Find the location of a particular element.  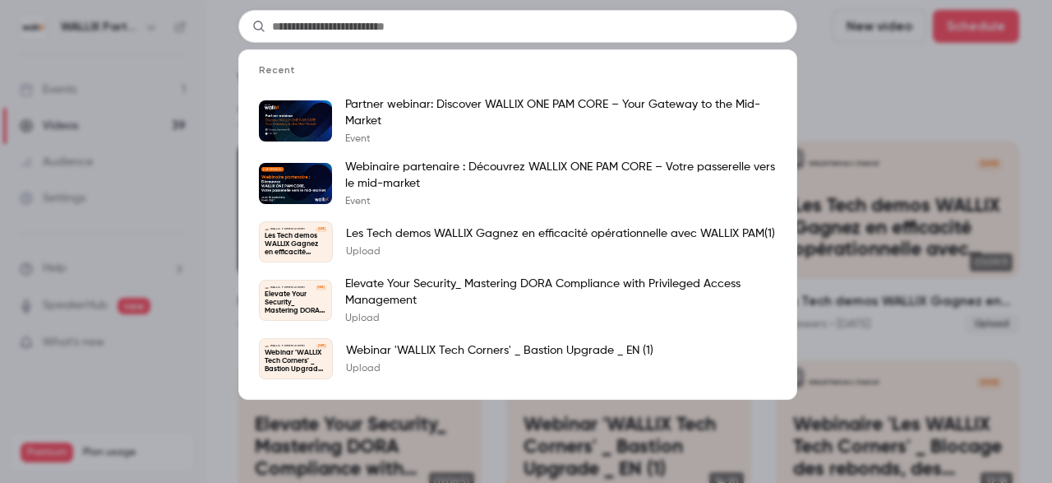

img: Webinaire partenaire : Découvrez WALLIX ONE PAM CORE – Votre passerelle vers le mid-market is located at coordinates (295, 183).